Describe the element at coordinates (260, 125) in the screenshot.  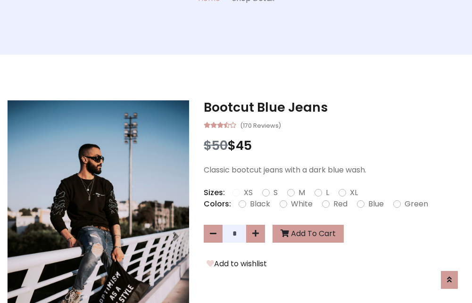
I see `small: (170 Reviews)` at that location.